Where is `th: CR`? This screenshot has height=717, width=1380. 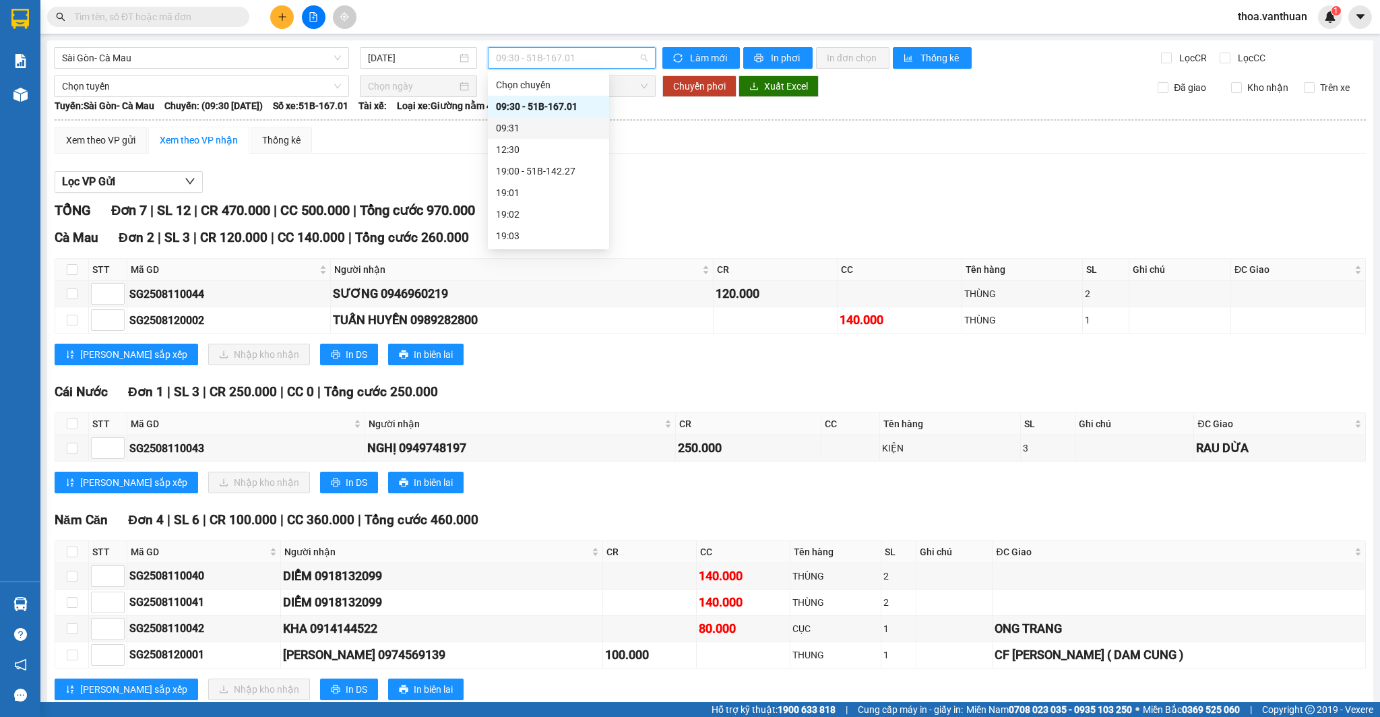
th: CR is located at coordinates (776, 270).